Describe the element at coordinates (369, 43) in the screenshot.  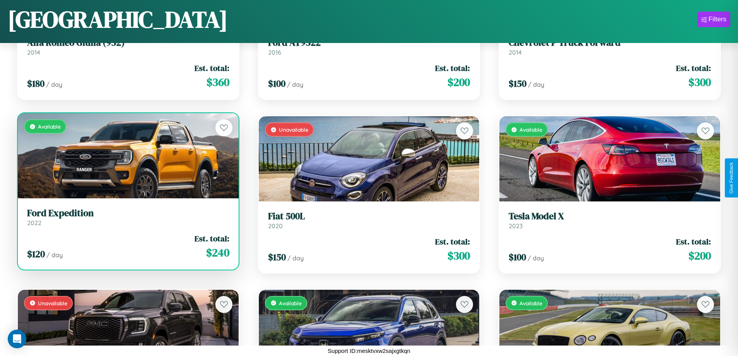
I see `h3: Ford AT9522` at that location.